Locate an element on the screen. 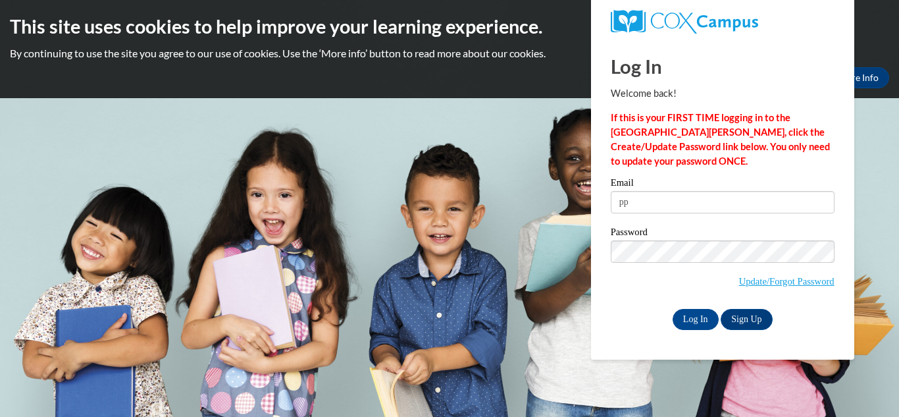  h2: This site uses cookies to help improve your learning experience. is located at coordinates (450, 26).